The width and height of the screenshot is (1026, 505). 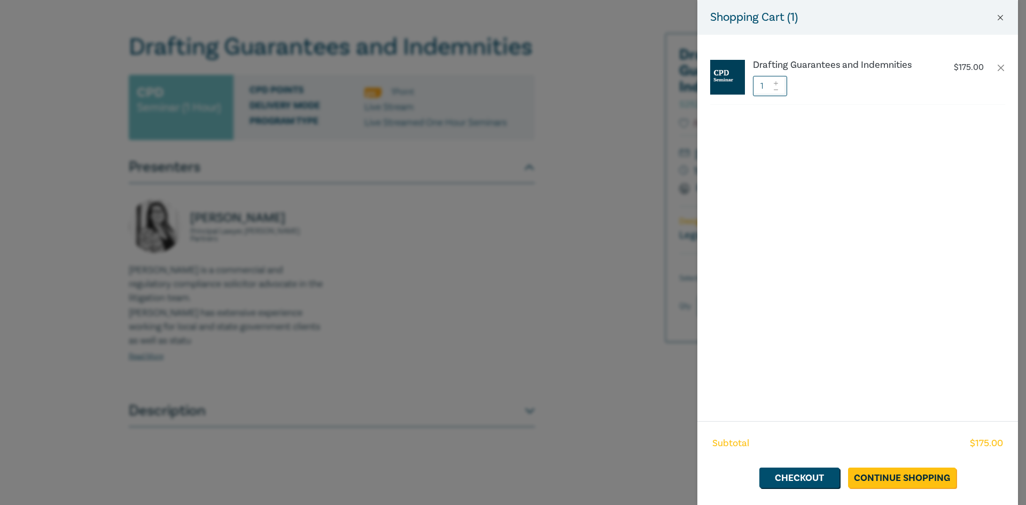 What do you see at coordinates (754, 17) in the screenshot?
I see `h5: Shopping Cart ( 1 )` at bounding box center [754, 17].